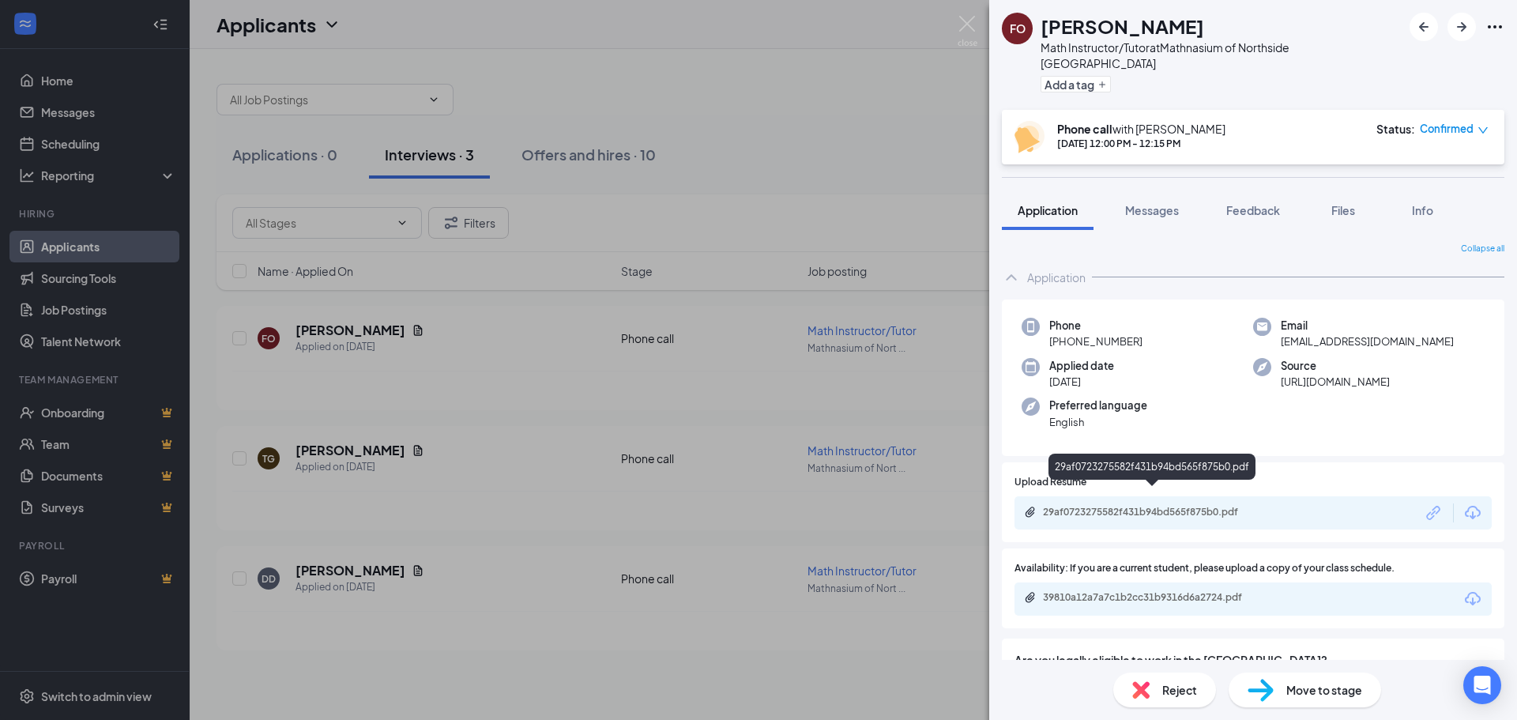  I want to click on button: PlusAdd a tag, so click(1076, 84).